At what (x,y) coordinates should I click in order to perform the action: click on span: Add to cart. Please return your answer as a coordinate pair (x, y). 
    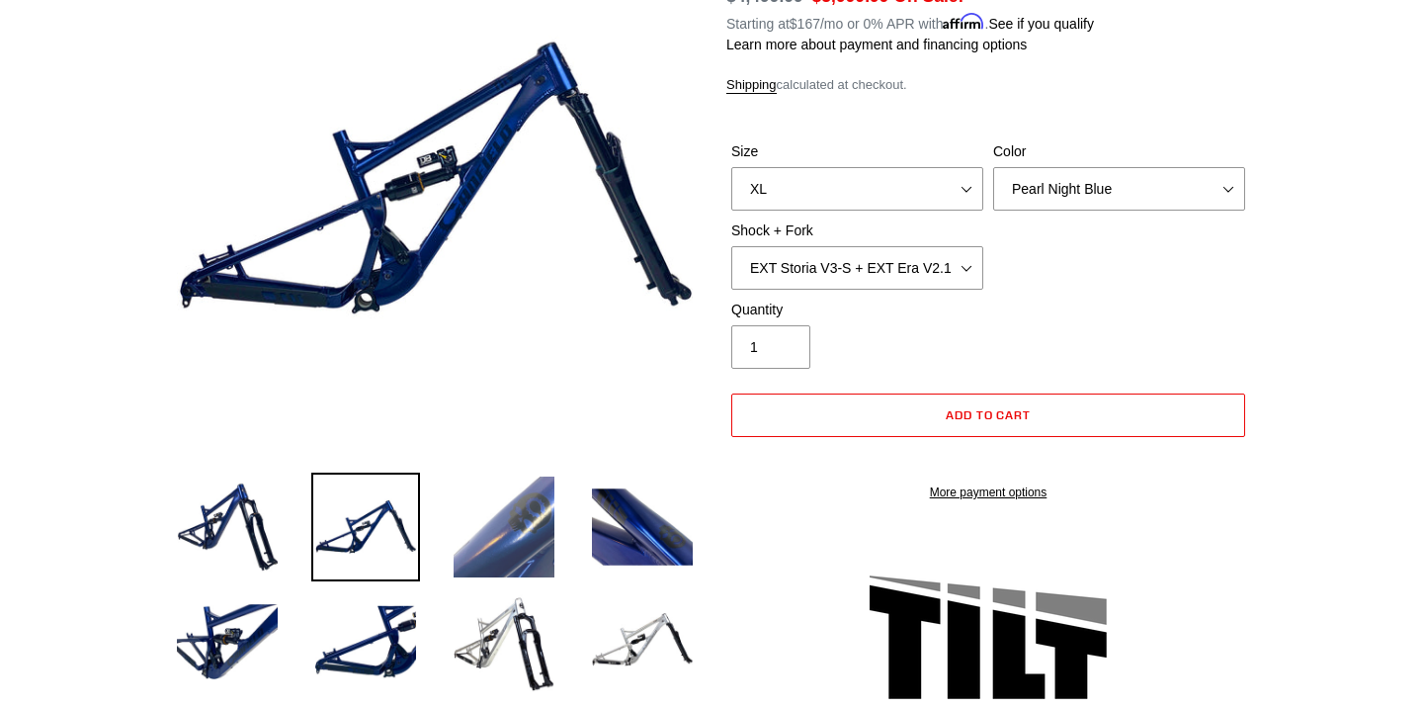
    Looking at the image, I should click on (989, 414).